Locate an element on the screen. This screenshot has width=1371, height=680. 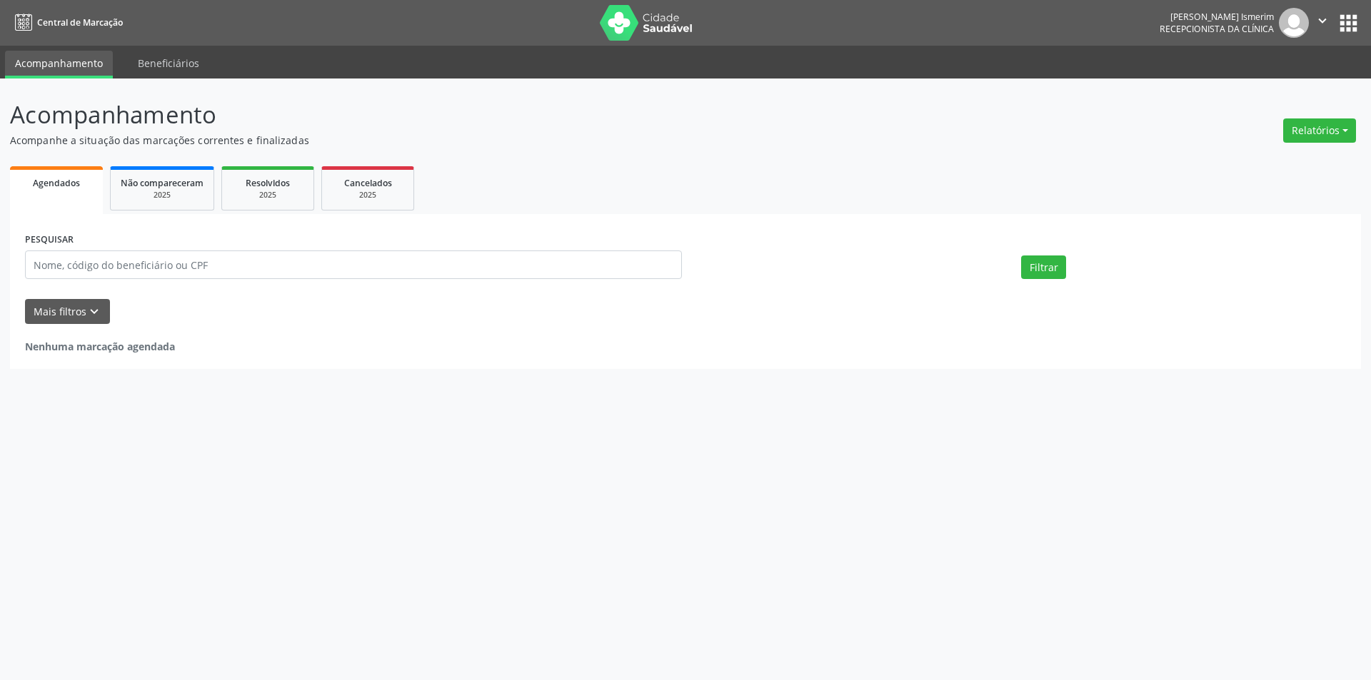
button: Mais filtroskeyboard_arrow_down is located at coordinates (67, 311).